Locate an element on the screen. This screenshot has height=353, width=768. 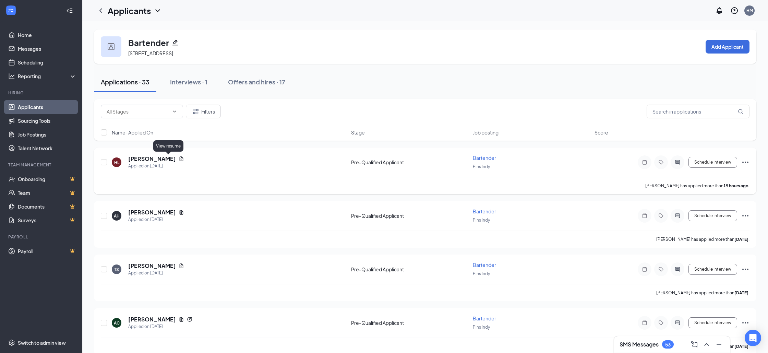
div: HL is located at coordinates (117, 162).